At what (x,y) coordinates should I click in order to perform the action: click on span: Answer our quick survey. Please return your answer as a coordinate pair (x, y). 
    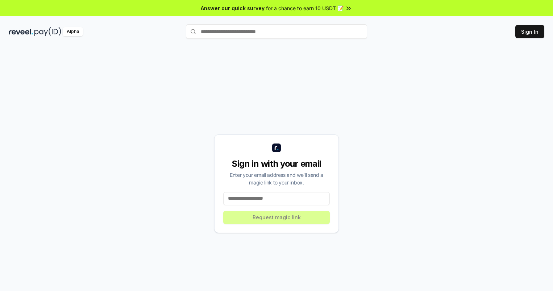
    Looking at the image, I should click on (233, 8).